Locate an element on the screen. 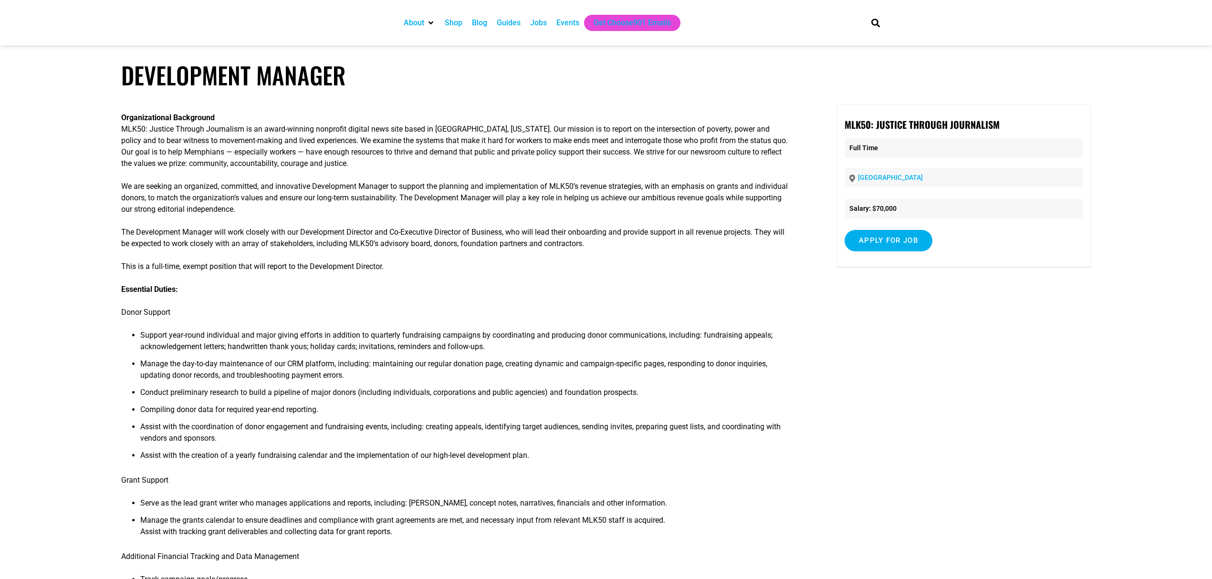 The width and height of the screenshot is (1212, 579). p: Additional Financial Tracking and Data Management is located at coordinates (454, 557).